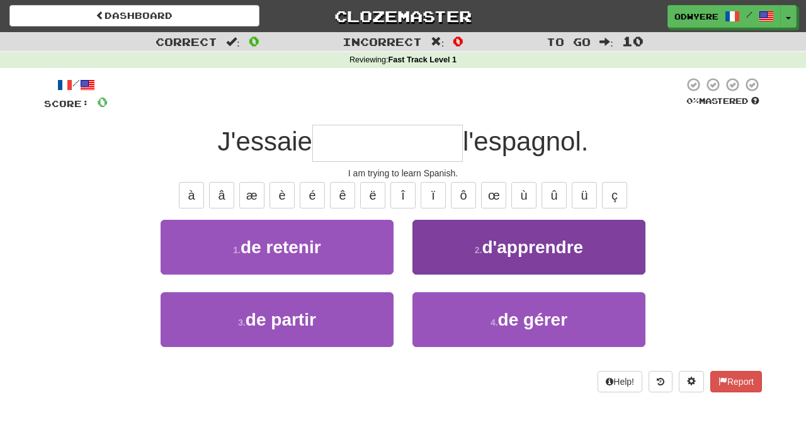 This screenshot has height=427, width=806. What do you see at coordinates (615, 195) in the screenshot?
I see `button: ç` at bounding box center [615, 195].